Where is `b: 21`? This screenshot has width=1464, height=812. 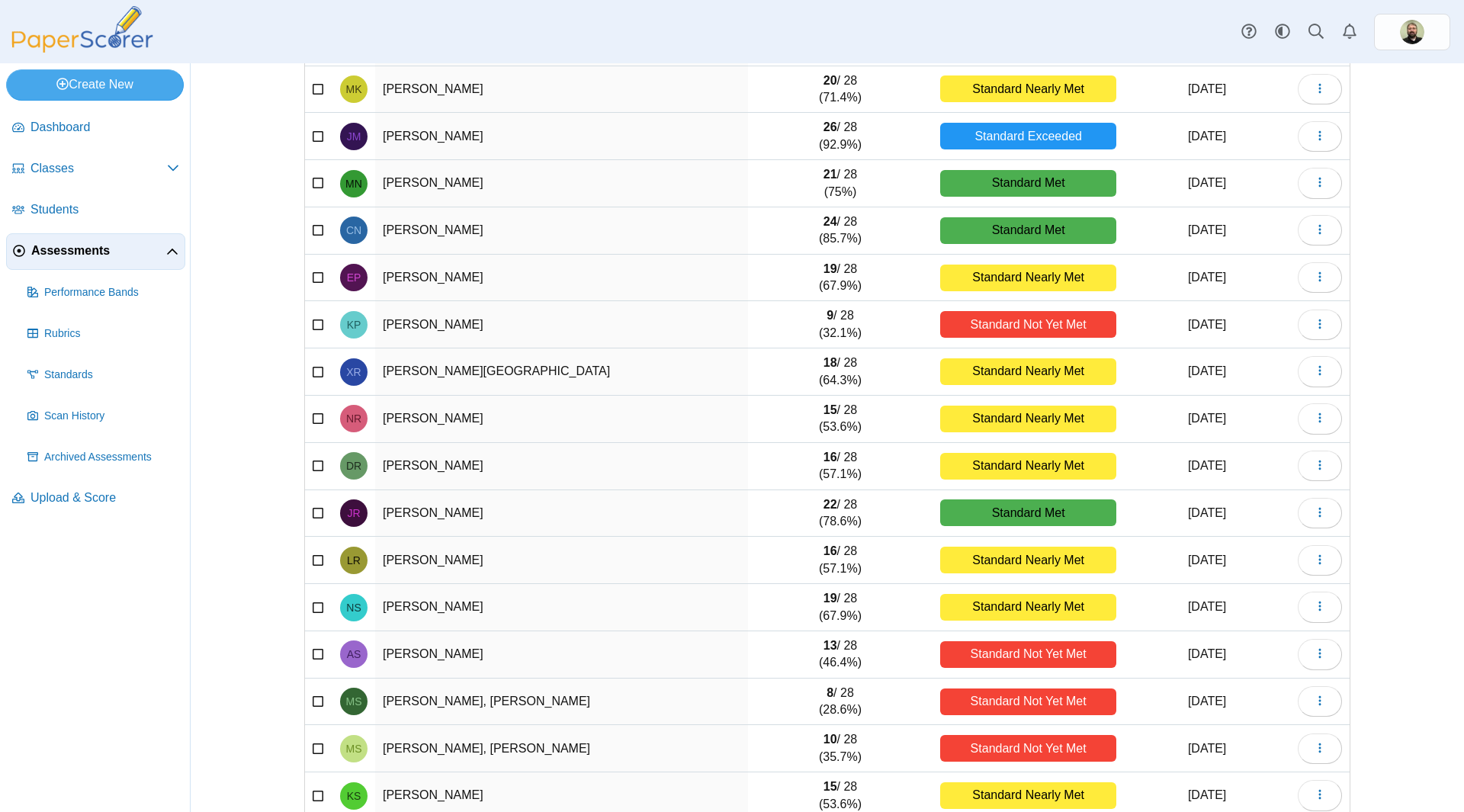 b: 21 is located at coordinates (831, 174).